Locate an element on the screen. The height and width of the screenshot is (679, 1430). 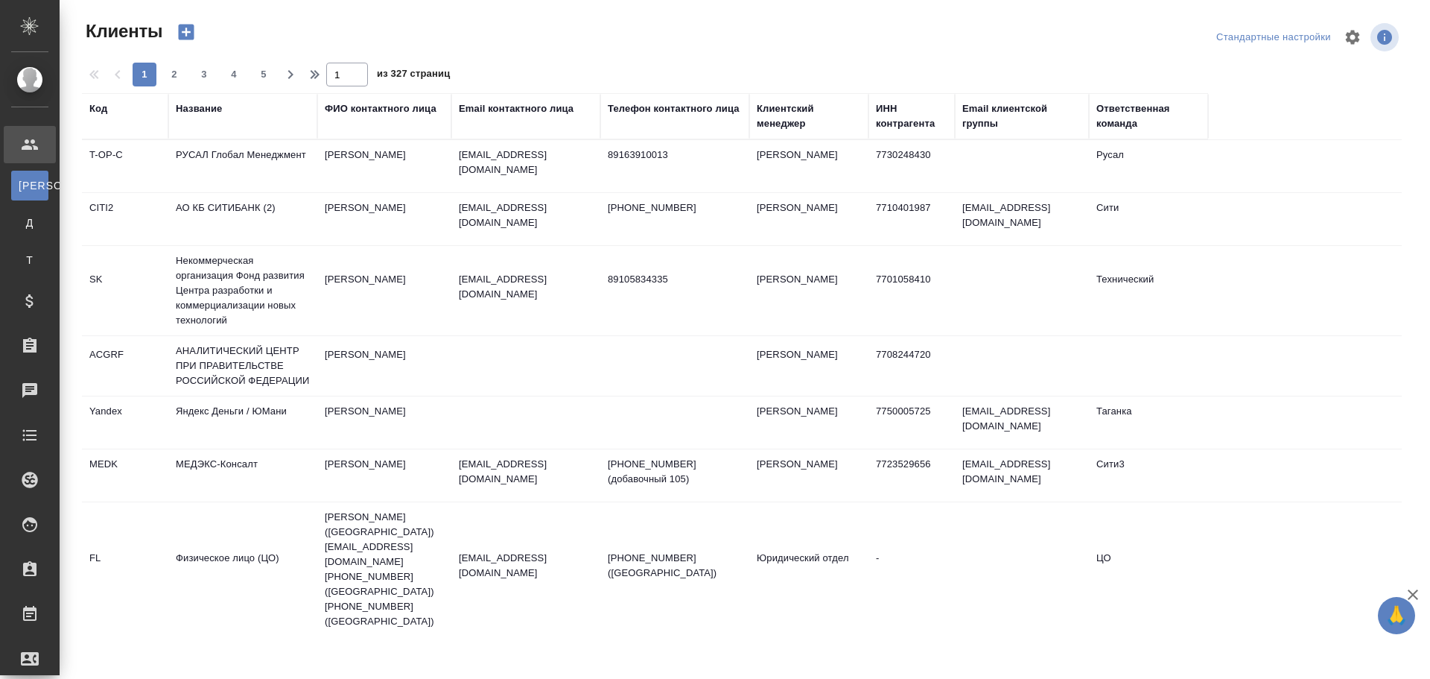
p: 89163910013 is located at coordinates (675, 155).